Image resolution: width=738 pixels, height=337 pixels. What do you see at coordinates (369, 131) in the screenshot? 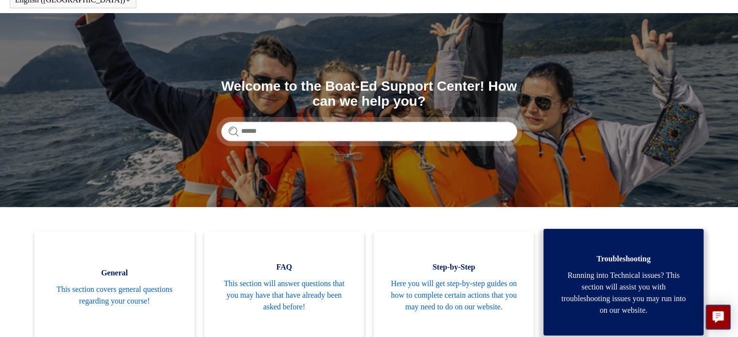
I see `input: Search` at bounding box center [369, 131].